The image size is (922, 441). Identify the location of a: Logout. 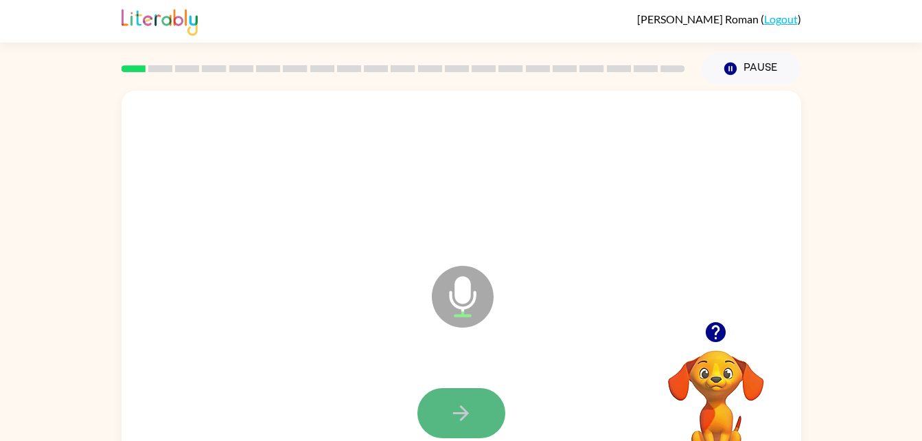
(780, 19).